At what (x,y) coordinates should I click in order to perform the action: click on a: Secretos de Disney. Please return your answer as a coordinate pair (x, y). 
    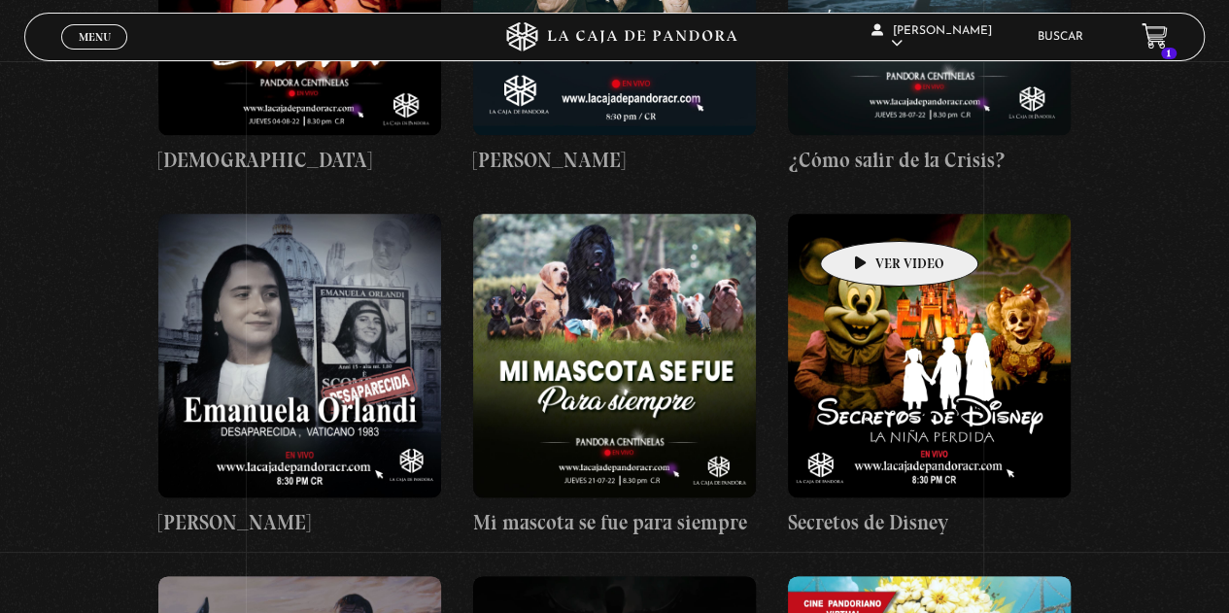
    Looking at the image, I should click on (929, 375).